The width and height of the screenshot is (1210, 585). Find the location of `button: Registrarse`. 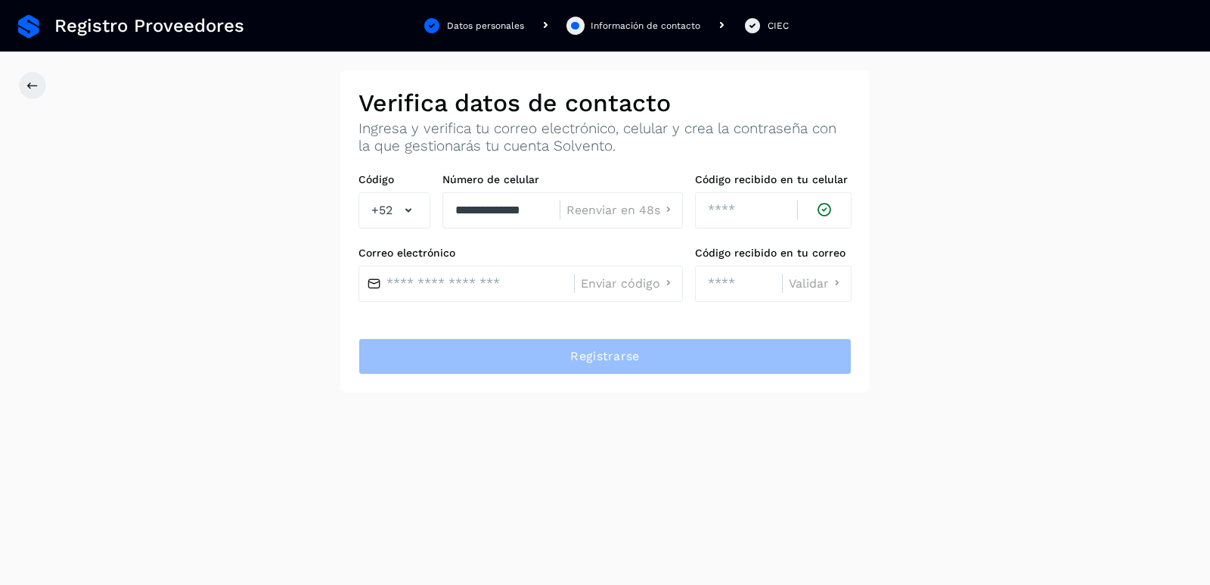

button: Registrarse is located at coordinates (605, 356).